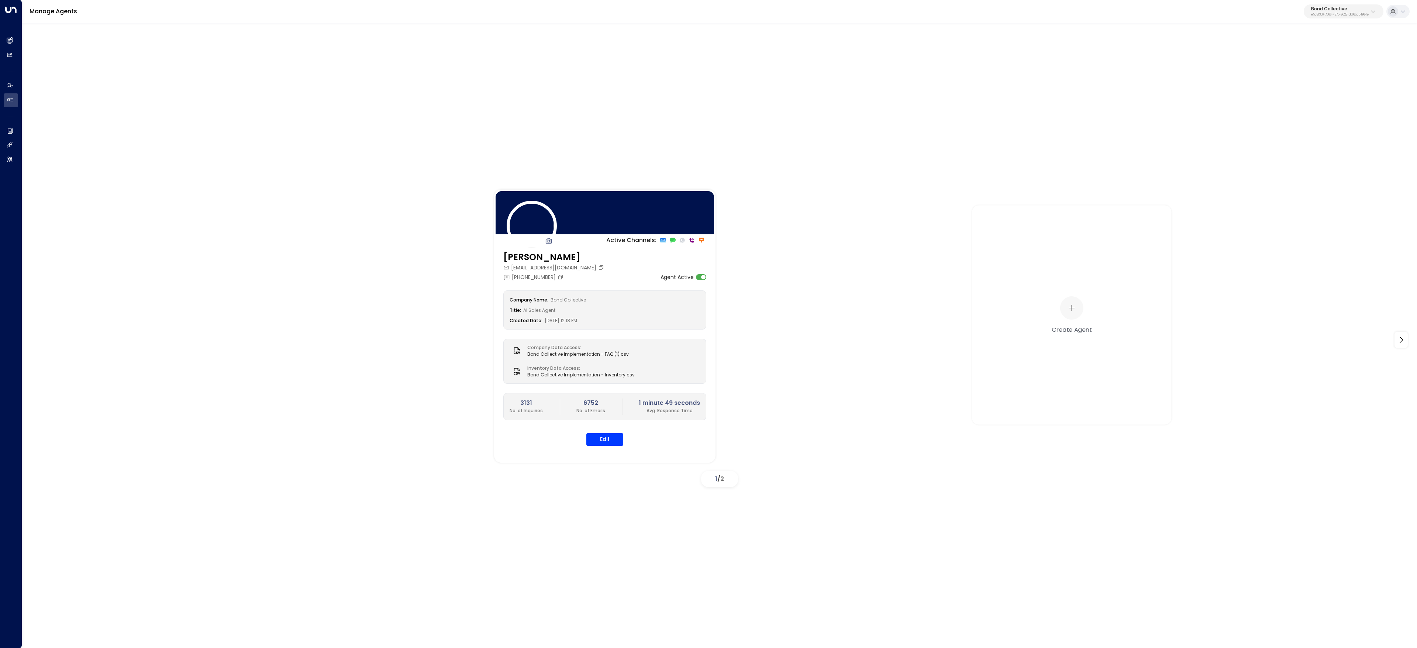 This screenshot has width=1417, height=648. Describe the element at coordinates (526, 403) in the screenshot. I see `h2: 3131` at that location.